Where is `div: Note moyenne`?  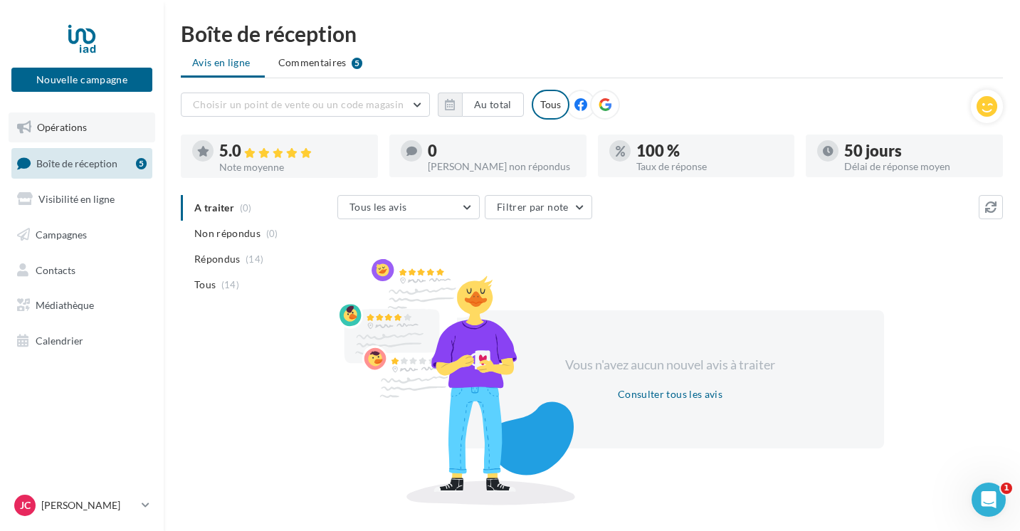 div: Note moyenne is located at coordinates (293, 167).